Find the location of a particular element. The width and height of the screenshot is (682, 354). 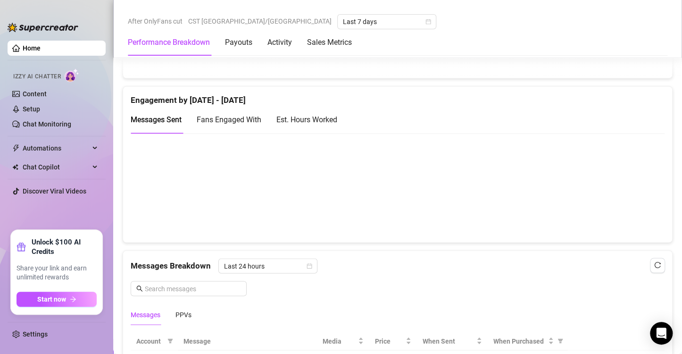

span: Media is located at coordinates (339, 340).